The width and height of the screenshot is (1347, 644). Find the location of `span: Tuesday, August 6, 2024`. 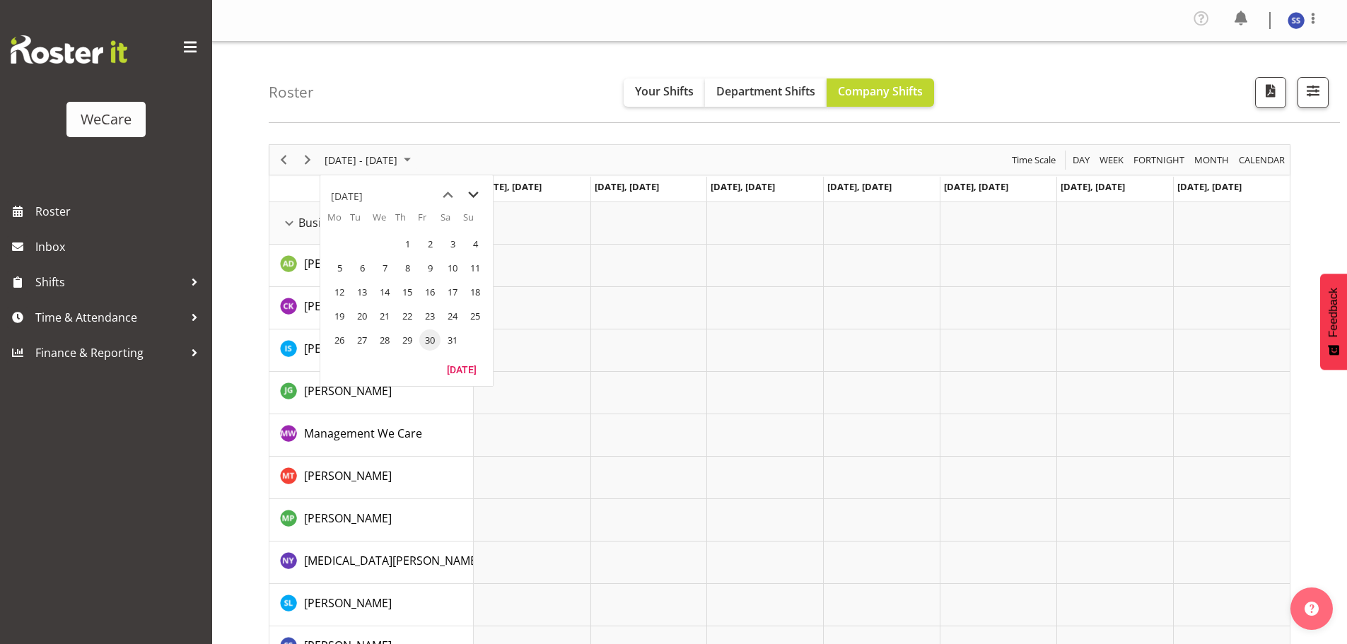

span: Tuesday, August 6, 2024 is located at coordinates (362, 268).